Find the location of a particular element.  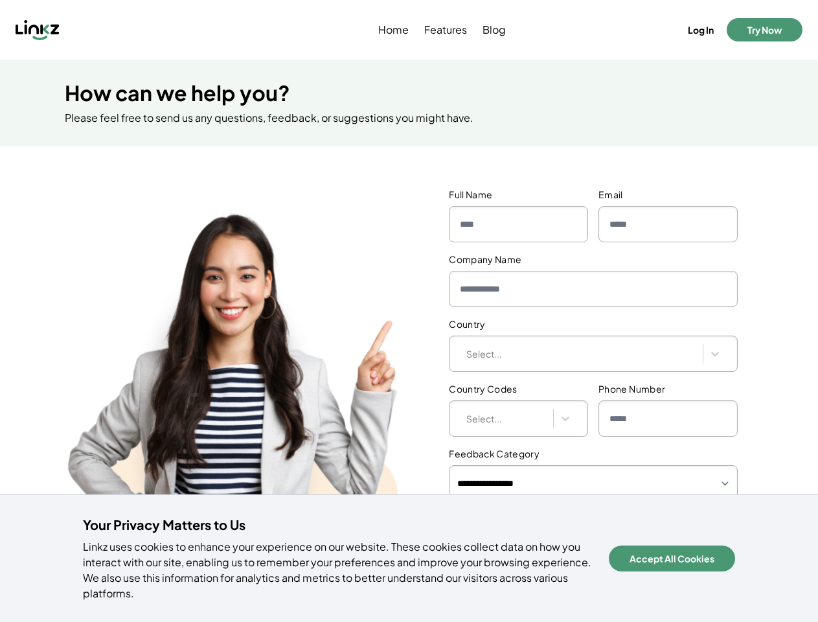

label: Company Name is located at coordinates (593, 259).